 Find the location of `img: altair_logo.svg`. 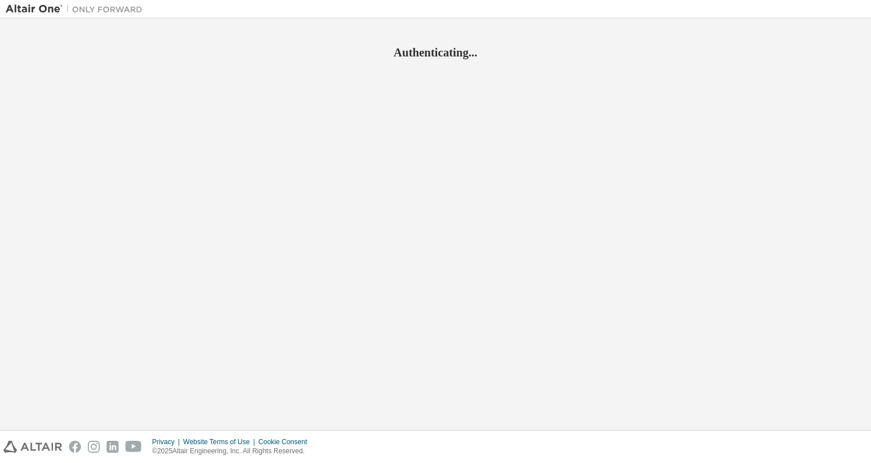

img: altair_logo.svg is located at coordinates (32, 446).